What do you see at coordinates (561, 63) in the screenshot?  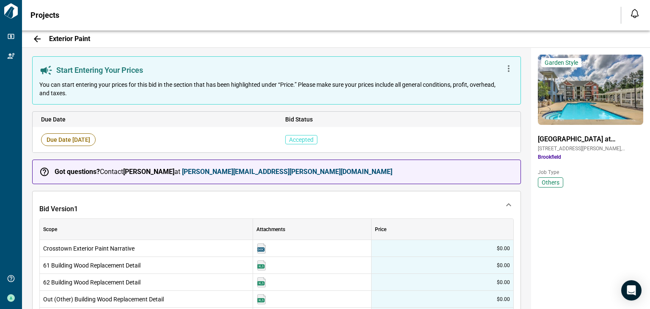 I see `span: Garden Style` at bounding box center [561, 63].